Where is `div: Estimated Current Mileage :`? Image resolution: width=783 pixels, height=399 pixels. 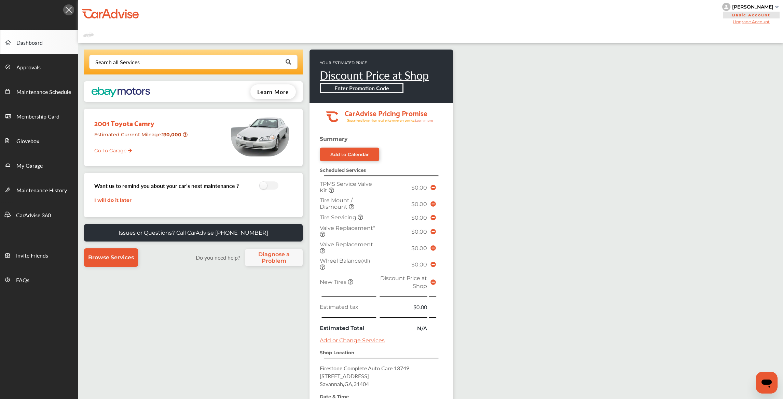
div: Estimated Current Mileage : is located at coordinates (139, 137).